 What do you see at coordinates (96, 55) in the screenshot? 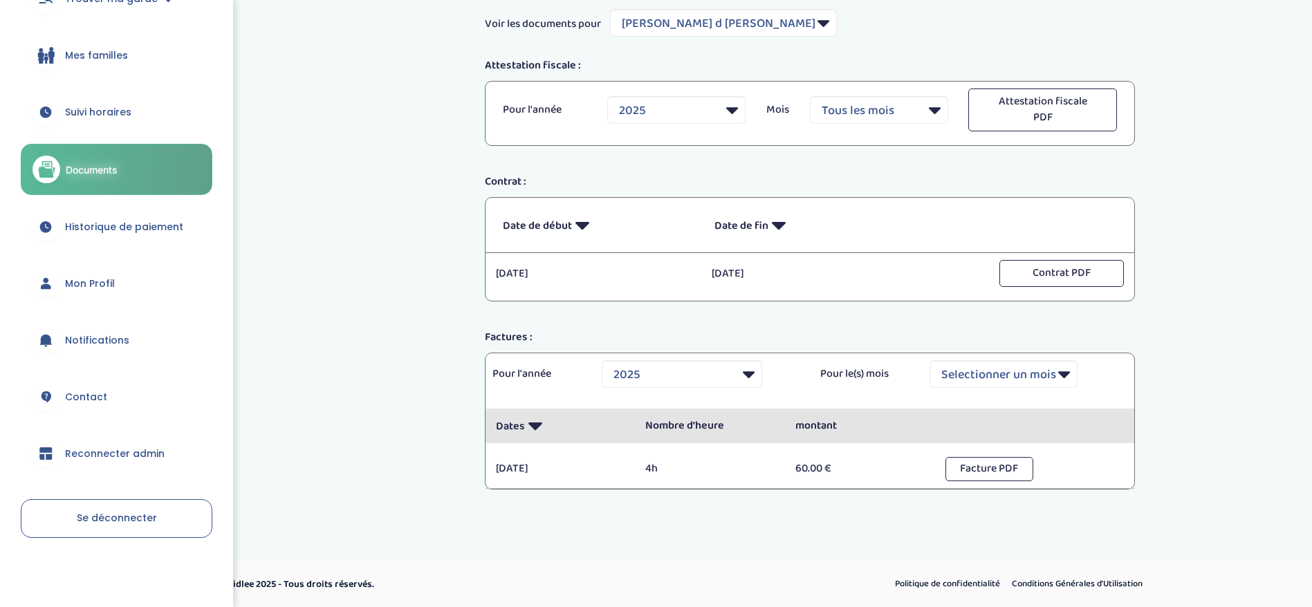
I see `span: Mes familles` at bounding box center [96, 55].